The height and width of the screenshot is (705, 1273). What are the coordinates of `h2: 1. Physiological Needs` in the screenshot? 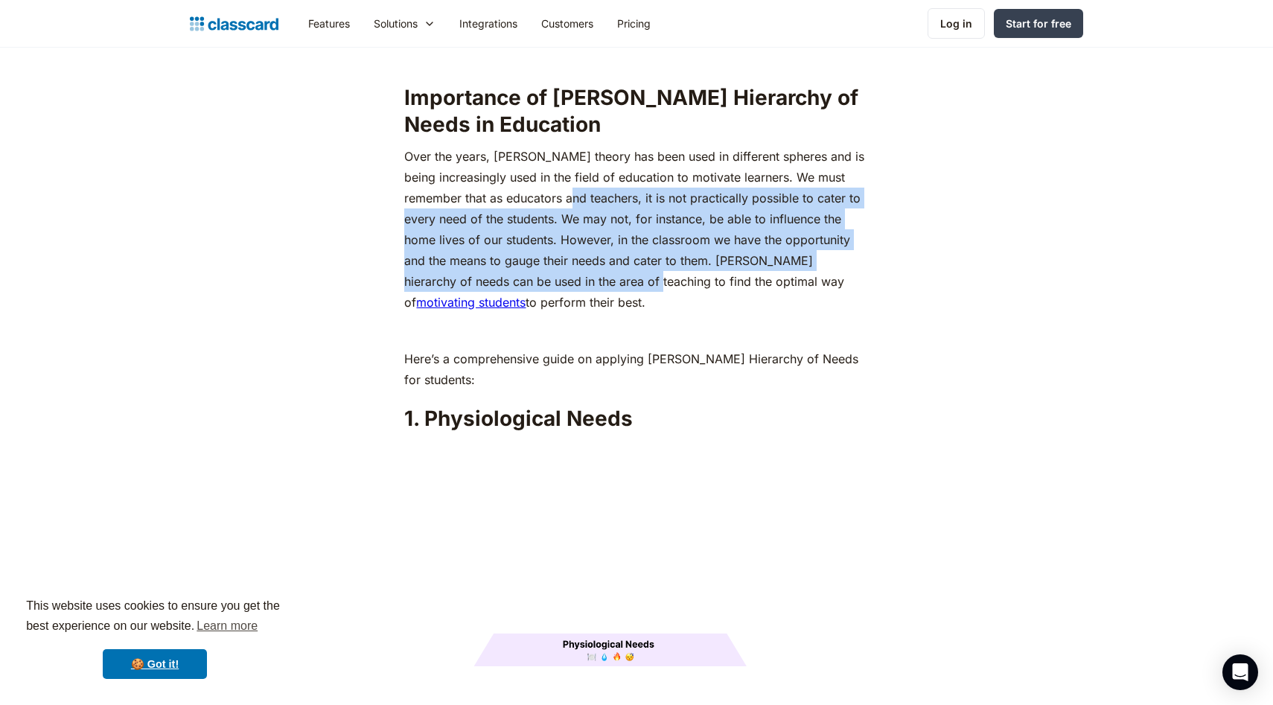 It's located at (636, 418).